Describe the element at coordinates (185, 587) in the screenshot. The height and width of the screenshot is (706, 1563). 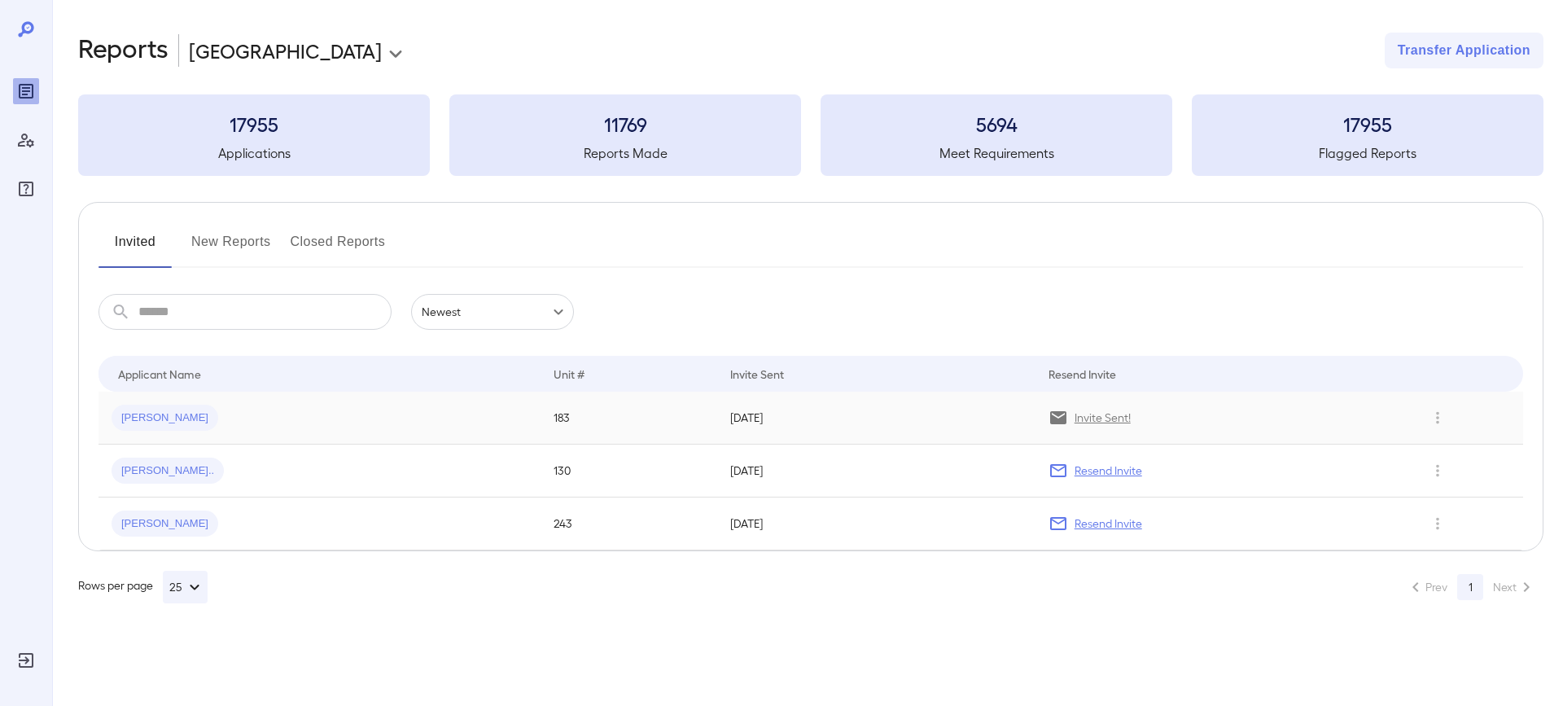
I see `button: 25` at that location.